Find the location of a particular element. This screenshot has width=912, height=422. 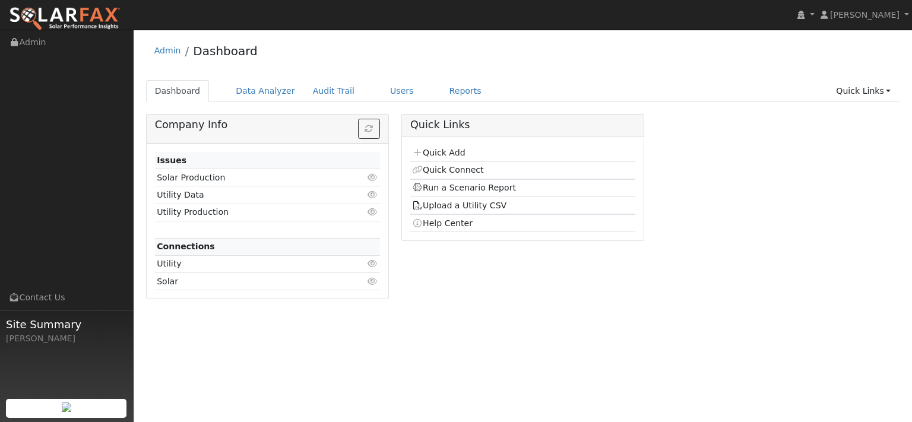

a: Quick Connect is located at coordinates (448, 170).